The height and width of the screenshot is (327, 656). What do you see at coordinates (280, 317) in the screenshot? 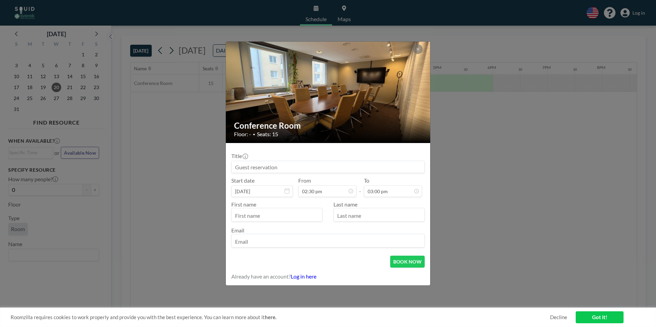
I see `span: Roomzilla requires cookies to work properly and provide you with the best experience. You can lea...` at bounding box center [280, 317].